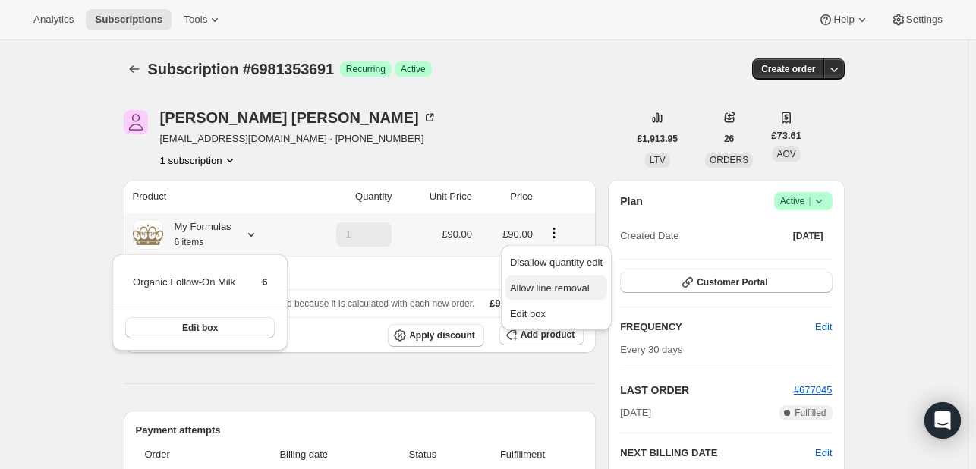  What do you see at coordinates (184, 288) in the screenshot?
I see `td: Organic Follow-On Milk` at bounding box center [184, 288].